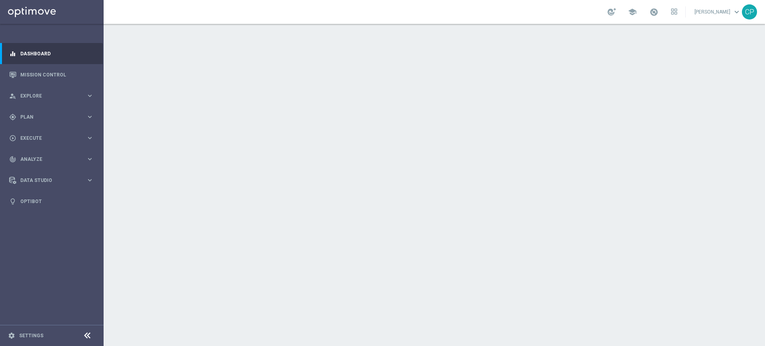 This screenshot has height=346, width=765. Describe the element at coordinates (51, 96) in the screenshot. I see `div: person_search Explore keyboard_arrow_right` at that location.